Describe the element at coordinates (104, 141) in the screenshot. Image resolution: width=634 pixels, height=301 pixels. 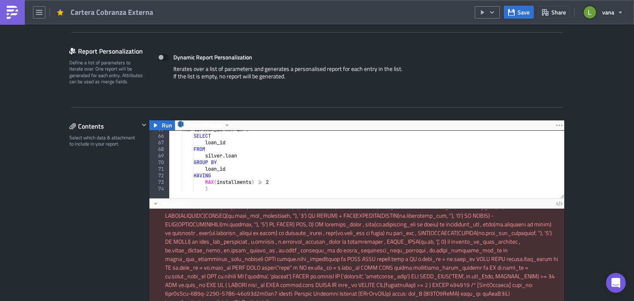
I see `div: Select which data & attachment to include in your report.` at that location.